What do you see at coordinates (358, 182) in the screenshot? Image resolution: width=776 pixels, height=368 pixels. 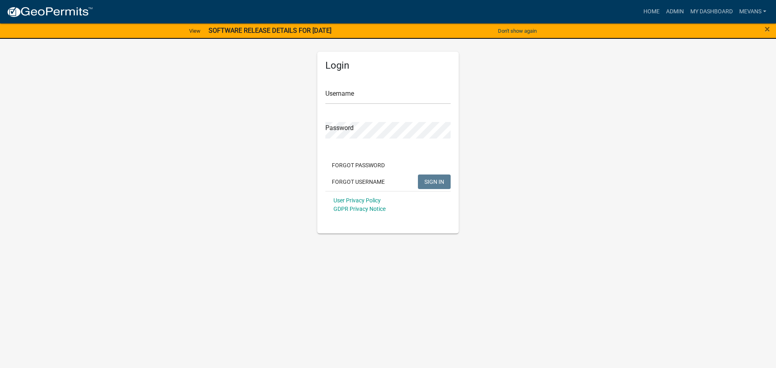 I see `button: Forgot Username` at bounding box center [358, 182].